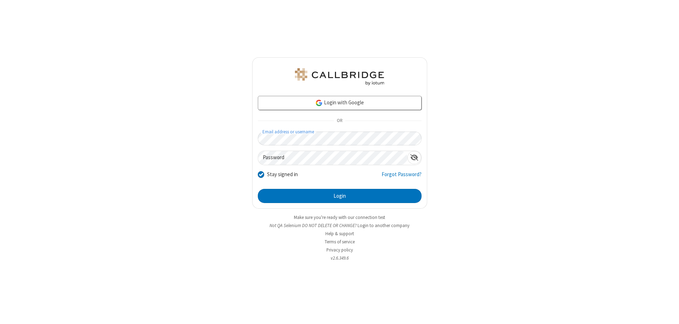 This screenshot has width=679, height=324. What do you see at coordinates (340, 225) in the screenshot?
I see `li: Not QA Selenium DO NOT DELETE OR CHANGE?` at bounding box center [340, 225].